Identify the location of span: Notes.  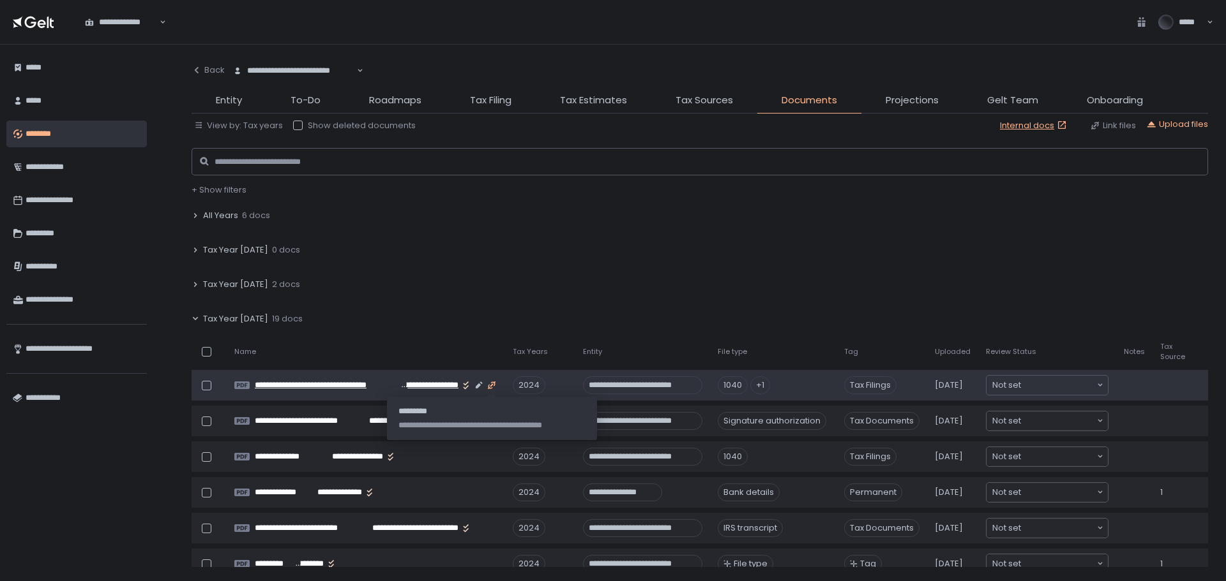
(1134, 352).